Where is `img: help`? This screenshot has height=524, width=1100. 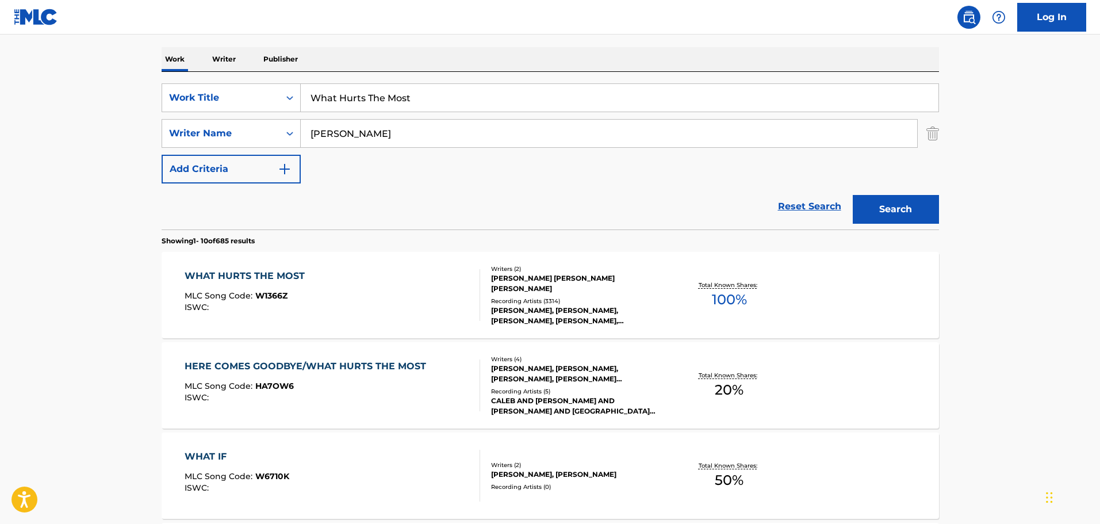
img: help is located at coordinates (999, 17).